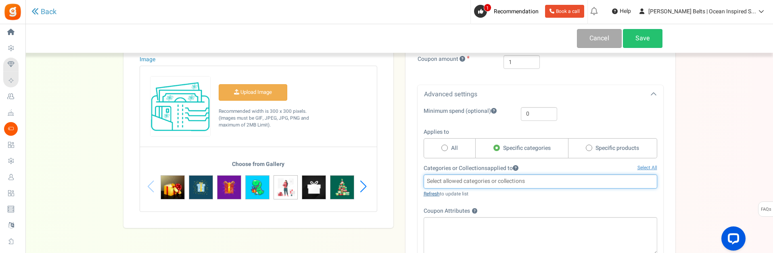 Image resolution: width=773 pixels, height=253 pixels. Describe the element at coordinates (13, 12) in the screenshot. I see `img: Gratisfaction` at that location.